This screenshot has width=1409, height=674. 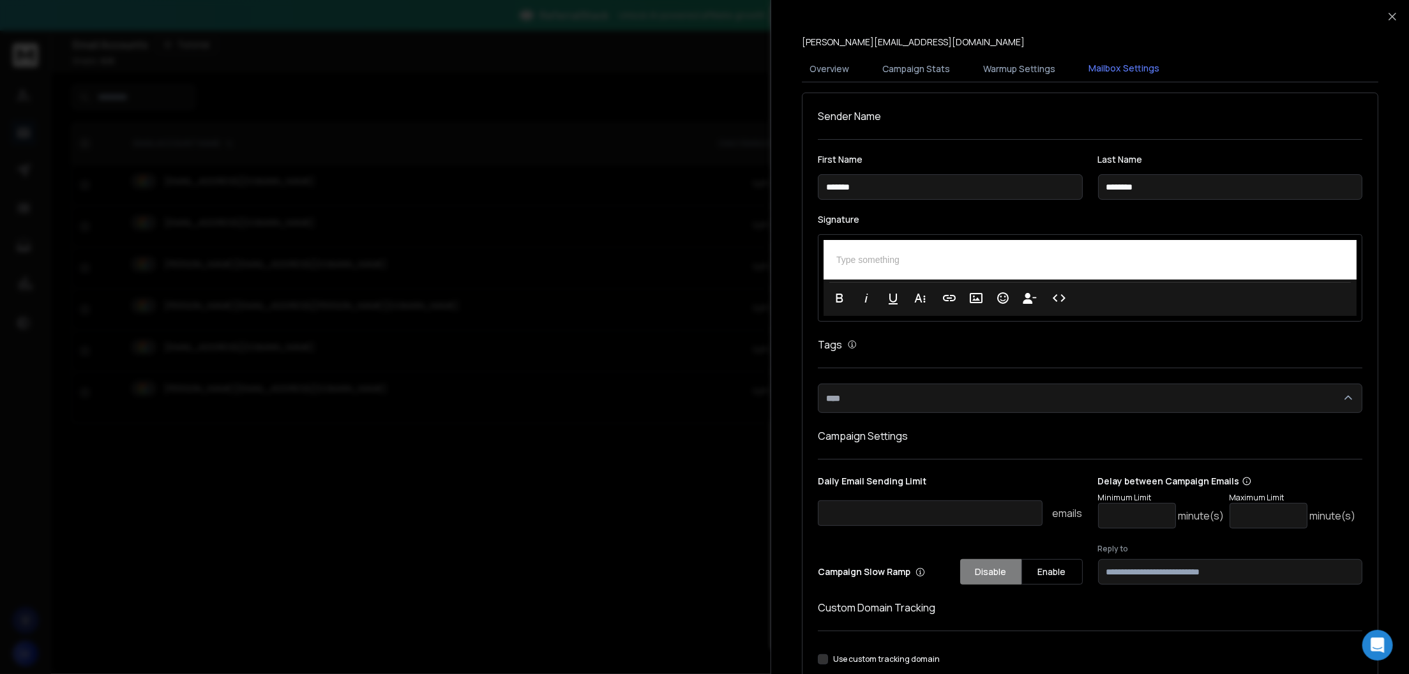 What do you see at coordinates (1052, 572) in the screenshot?
I see `button: Enable` at bounding box center [1052, 572].